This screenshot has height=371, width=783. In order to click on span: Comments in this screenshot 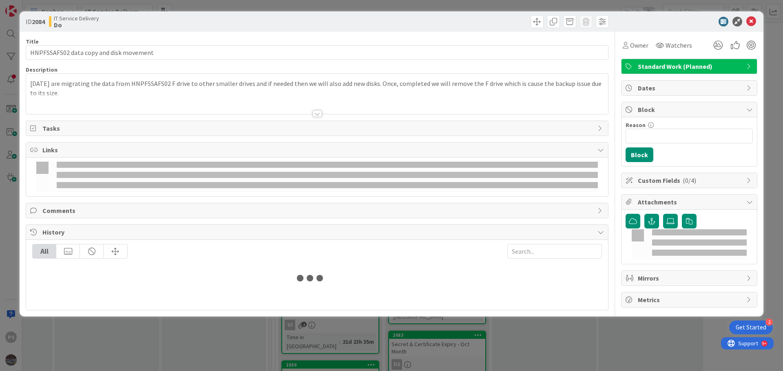, I will do `click(317, 211)`.